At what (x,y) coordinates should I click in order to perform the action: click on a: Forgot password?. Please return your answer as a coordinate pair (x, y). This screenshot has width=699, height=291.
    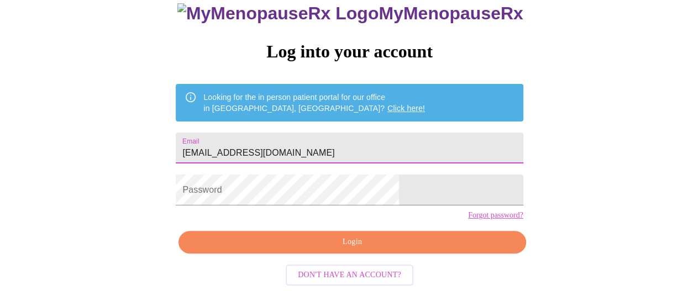
    Looking at the image, I should click on (496, 216).